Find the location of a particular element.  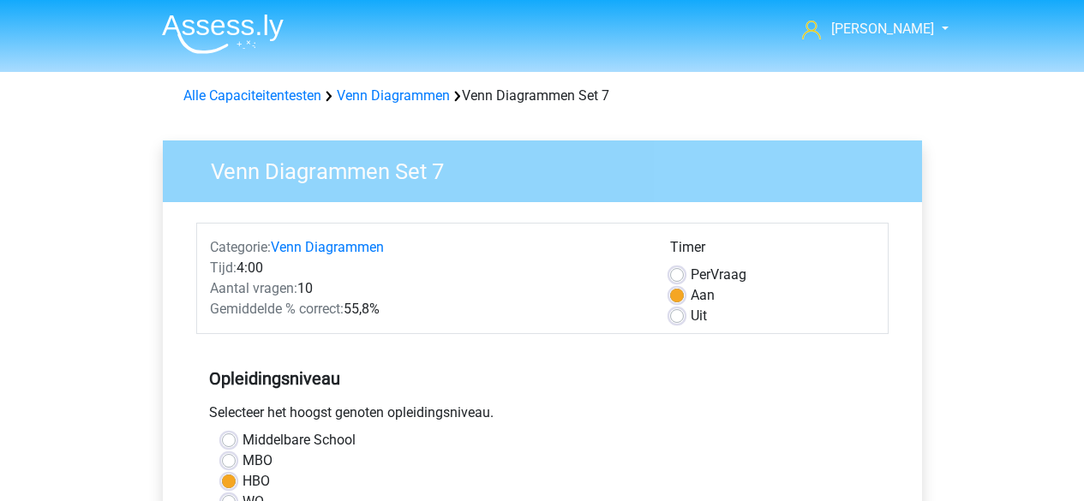

span: Tijd: is located at coordinates (223, 267).